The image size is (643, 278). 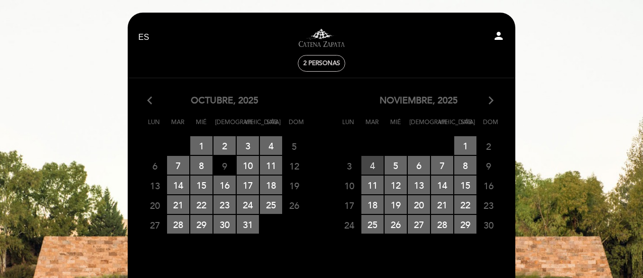 I want to click on button: person, so click(x=499, y=37).